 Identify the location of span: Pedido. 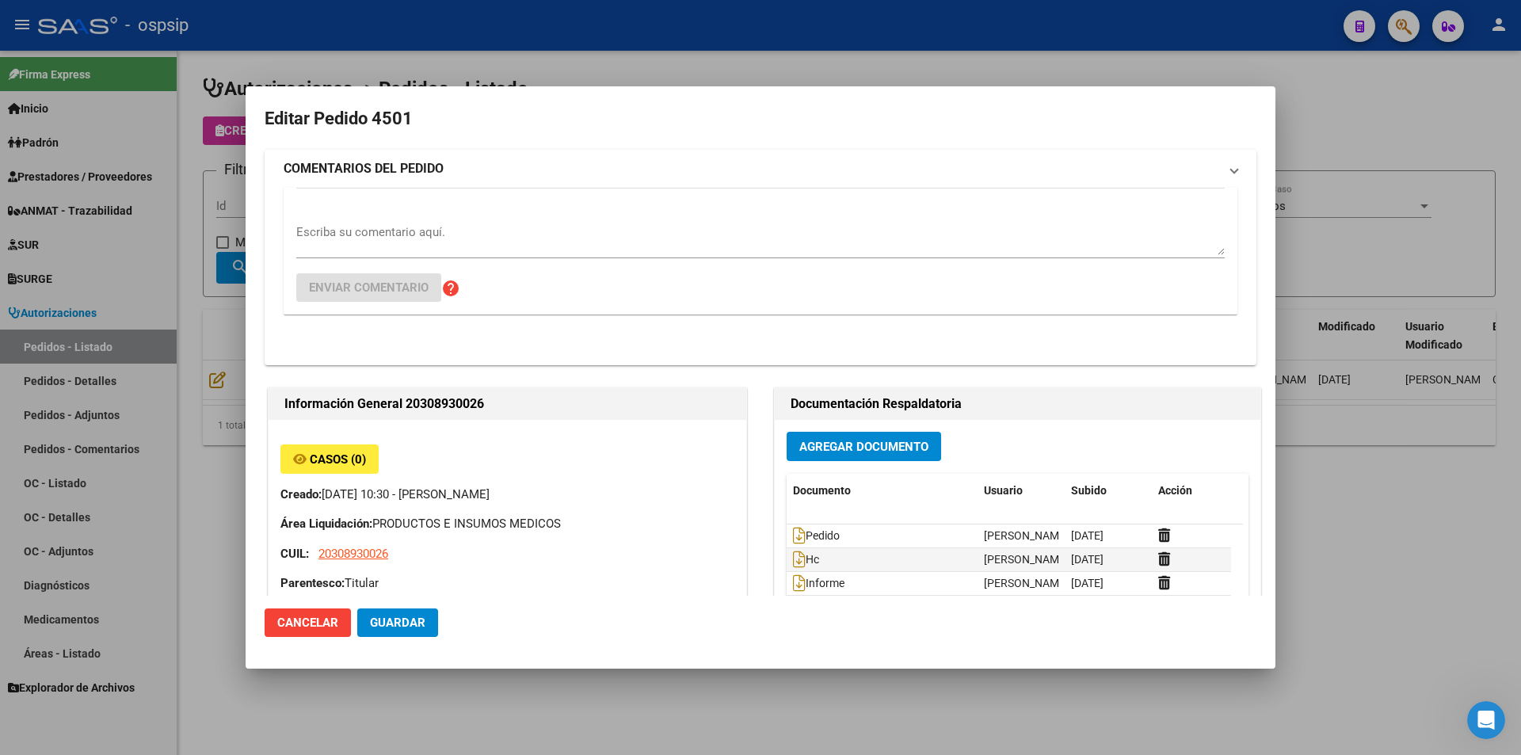
(816, 536).